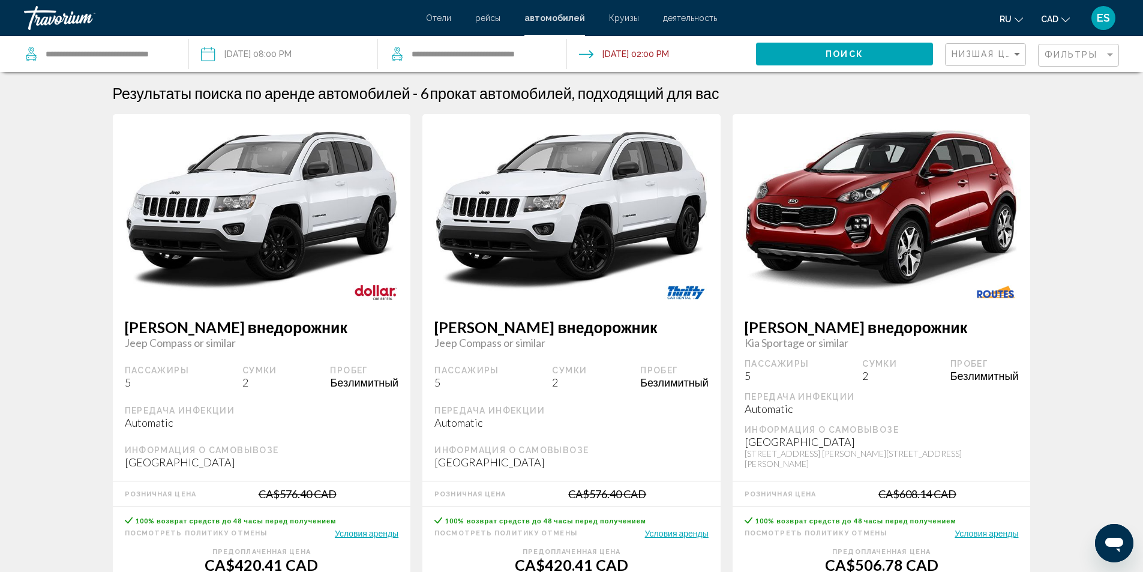 The width and height of the screenshot is (1143, 572). I want to click on span: Круизы, so click(624, 18).